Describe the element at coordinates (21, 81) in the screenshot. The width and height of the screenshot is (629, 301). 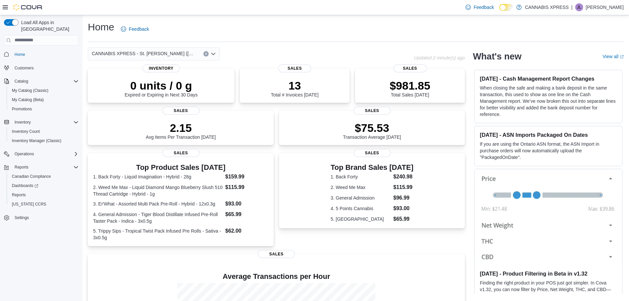
I see `button: Catalog` at that location.